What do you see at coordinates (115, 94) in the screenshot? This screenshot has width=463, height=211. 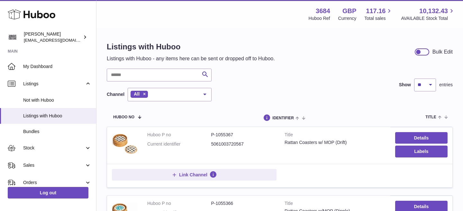 I see `label: Channel` at bounding box center [115, 94].